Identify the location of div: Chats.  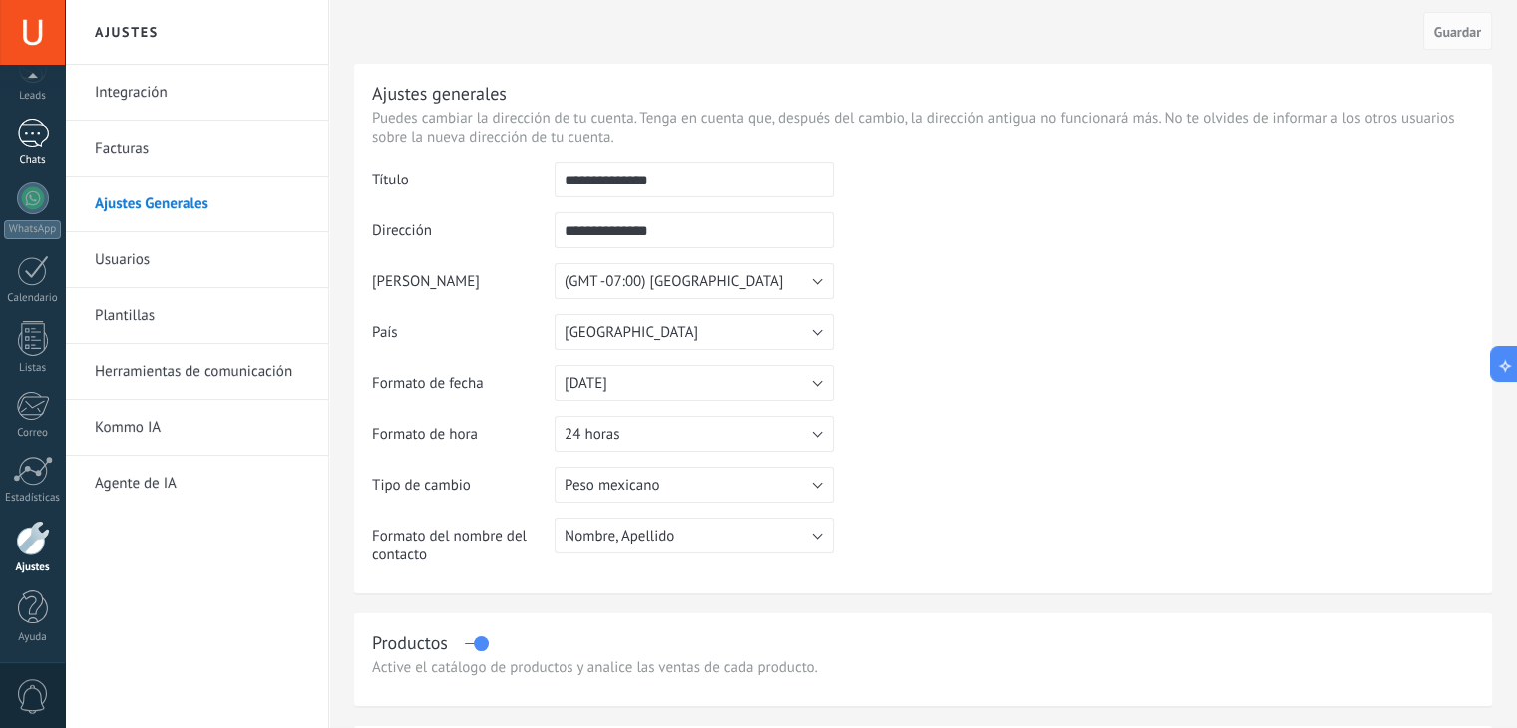
(33, 160).